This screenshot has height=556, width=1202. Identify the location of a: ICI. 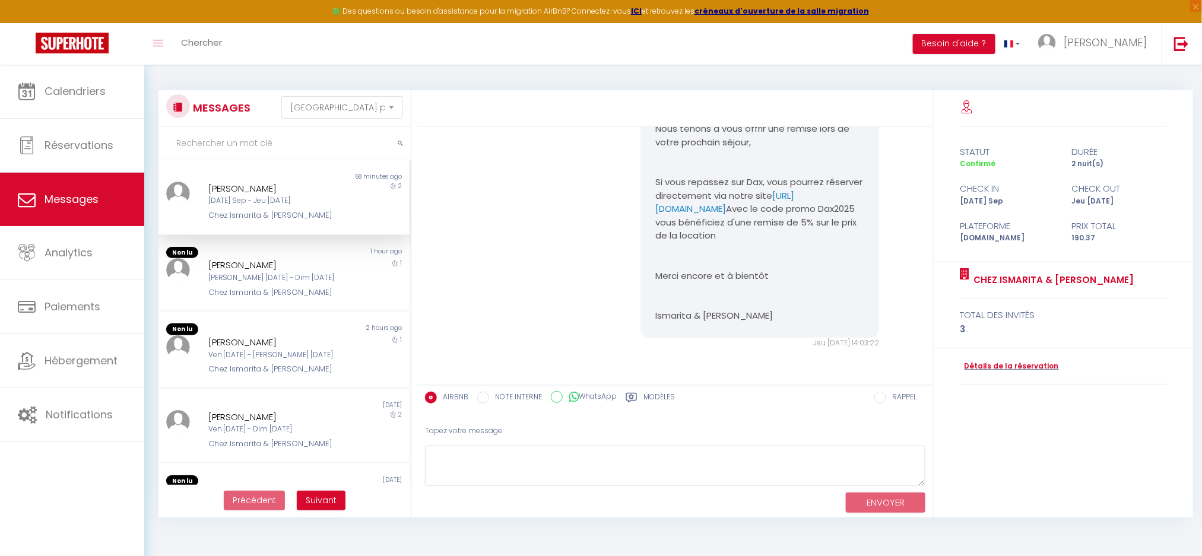
(636, 11).